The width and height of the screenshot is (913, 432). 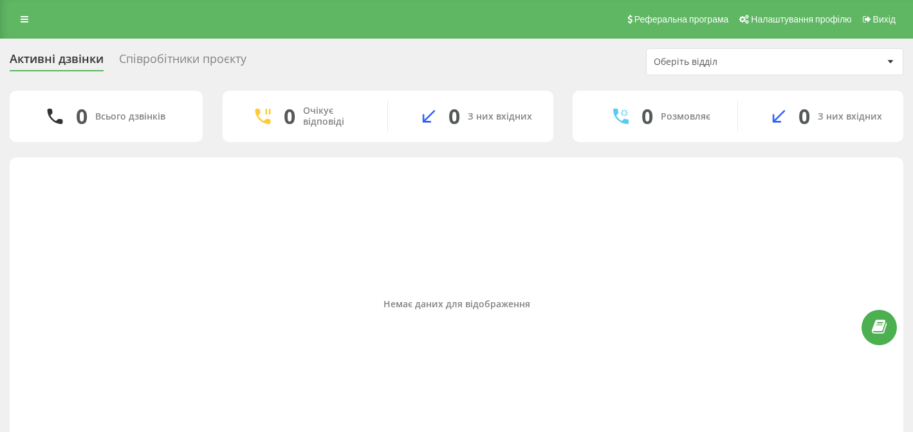 What do you see at coordinates (130, 116) in the screenshot?
I see `div: Всього дзвінків` at bounding box center [130, 116].